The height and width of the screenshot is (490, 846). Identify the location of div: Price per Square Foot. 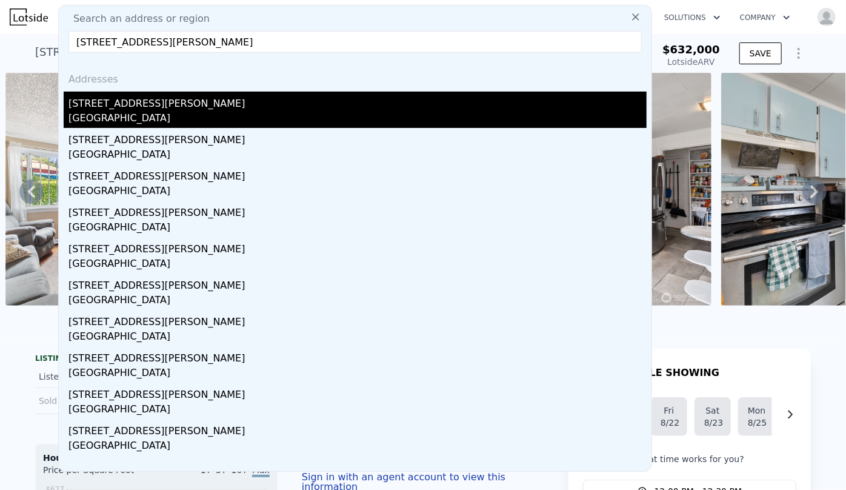
(99, 473).